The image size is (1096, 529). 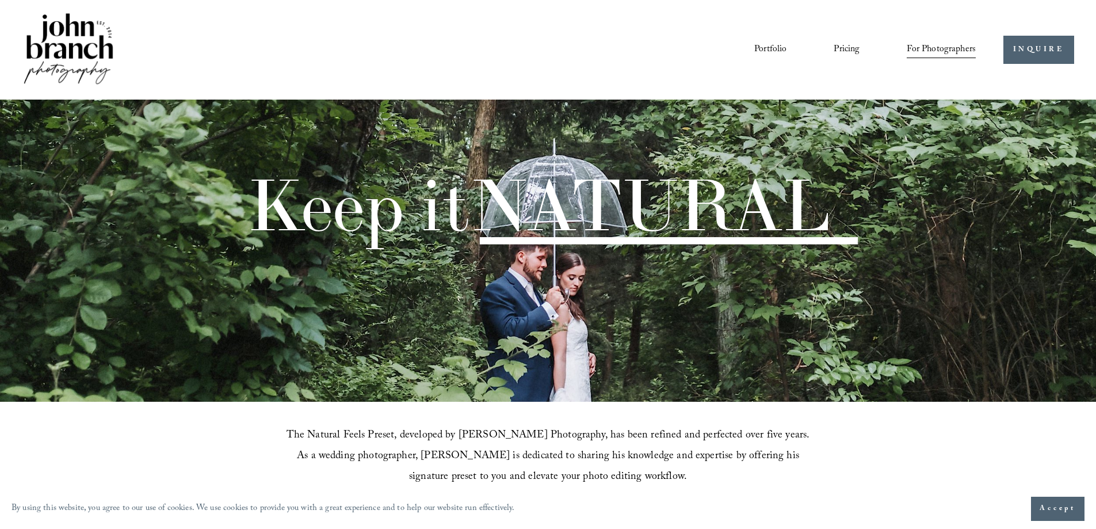 What do you see at coordinates (539, 205) in the screenshot?
I see `h1: Keep it` at bounding box center [539, 205].